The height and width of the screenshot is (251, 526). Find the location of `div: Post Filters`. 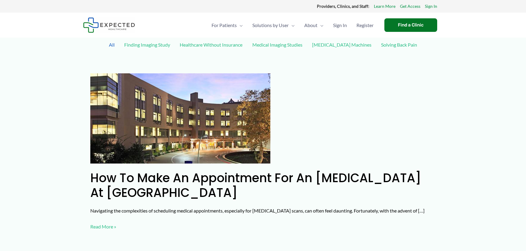

div: Post Filters is located at coordinates (263, 52).